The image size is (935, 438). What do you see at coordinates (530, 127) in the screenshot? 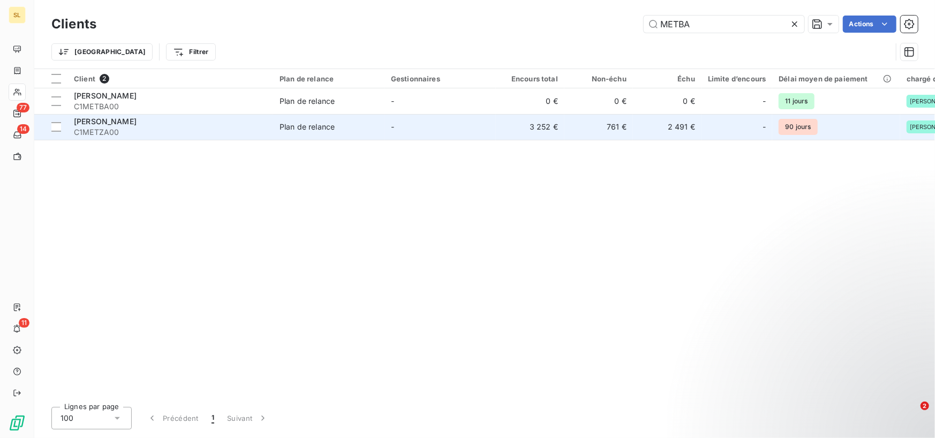
I see `td: 3 252 €` at bounding box center [530, 127].